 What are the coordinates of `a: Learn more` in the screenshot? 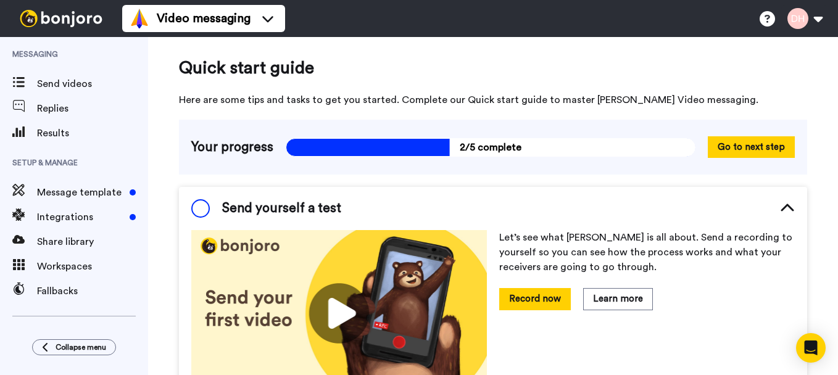 It's located at (617, 299).